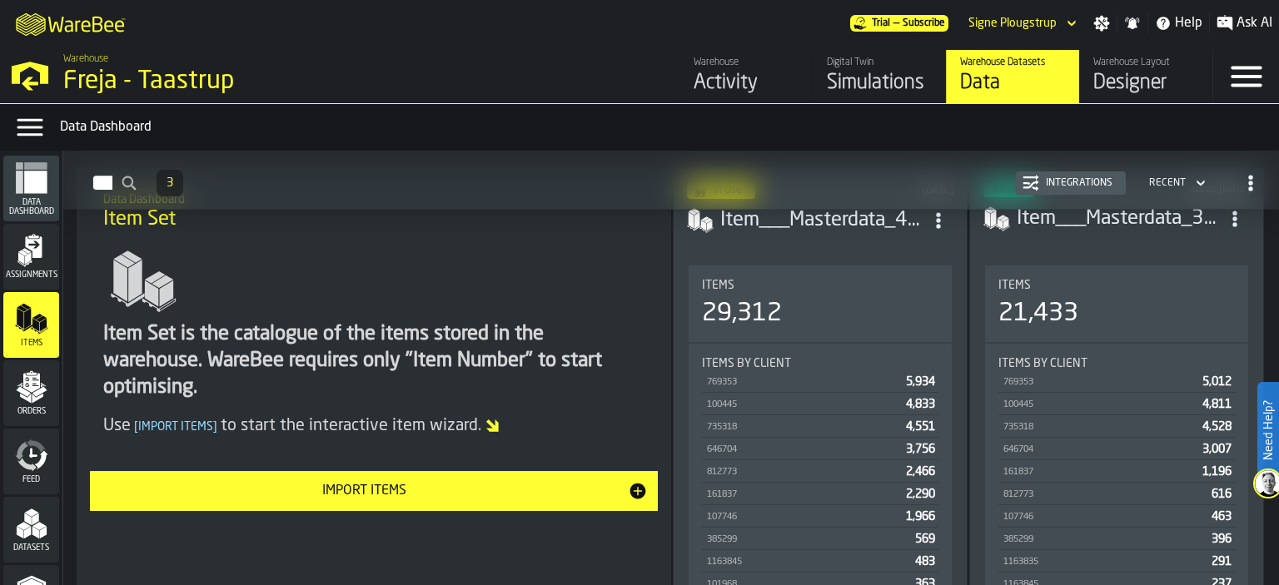 The image size is (1279, 585). Describe the element at coordinates (920, 517) in the screenshot. I see `span: 1,966` at that location.